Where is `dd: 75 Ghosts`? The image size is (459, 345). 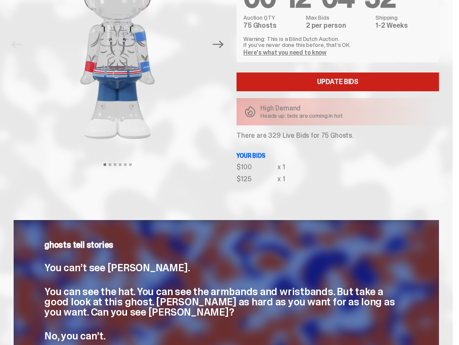
dd: 75 Ghosts is located at coordinates (272, 26).